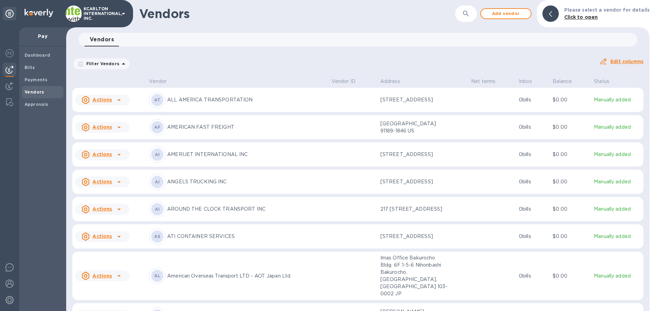 The image size is (655, 311). Describe the element at coordinates (488, 81) in the screenshot. I see `span: Net terms` at that location.